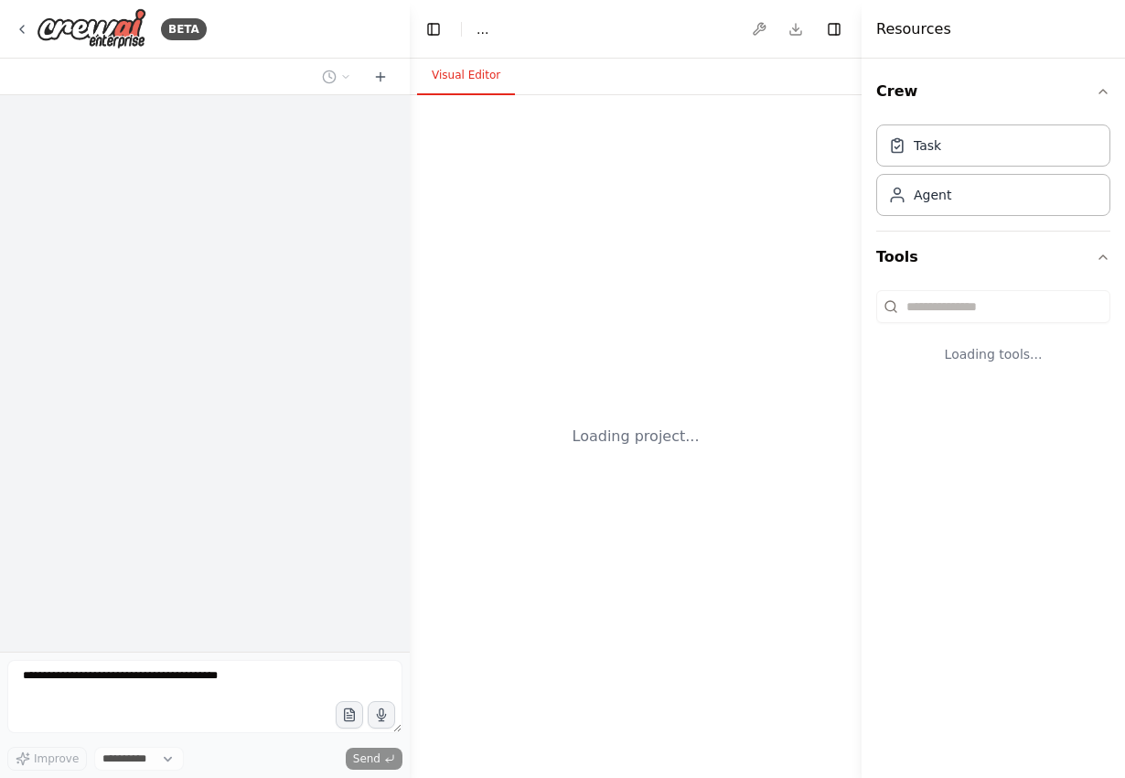 The width and height of the screenshot is (1125, 778). Describe the element at coordinates (374, 758) in the screenshot. I see `button: Send` at that location.